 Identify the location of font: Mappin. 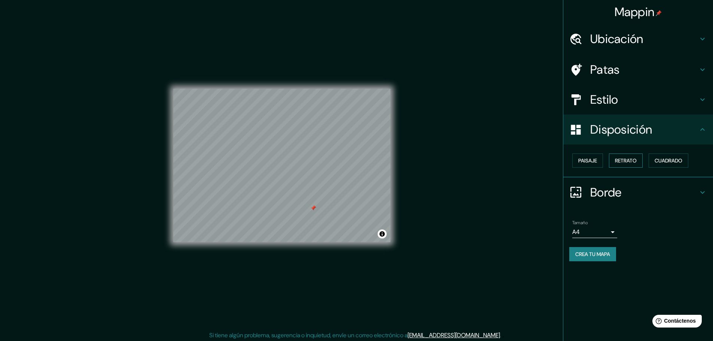
(634, 12).